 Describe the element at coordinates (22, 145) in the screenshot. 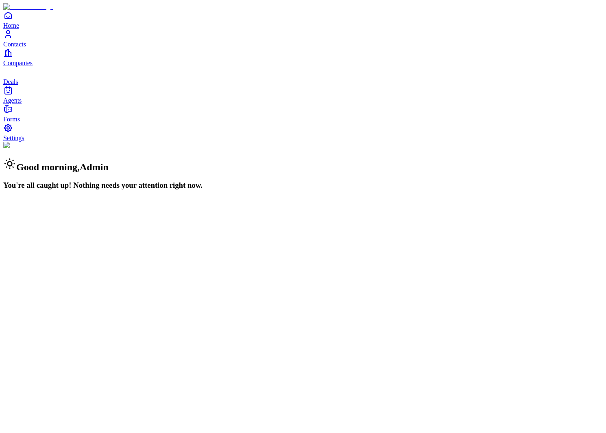

I see `img: Background` at that location.